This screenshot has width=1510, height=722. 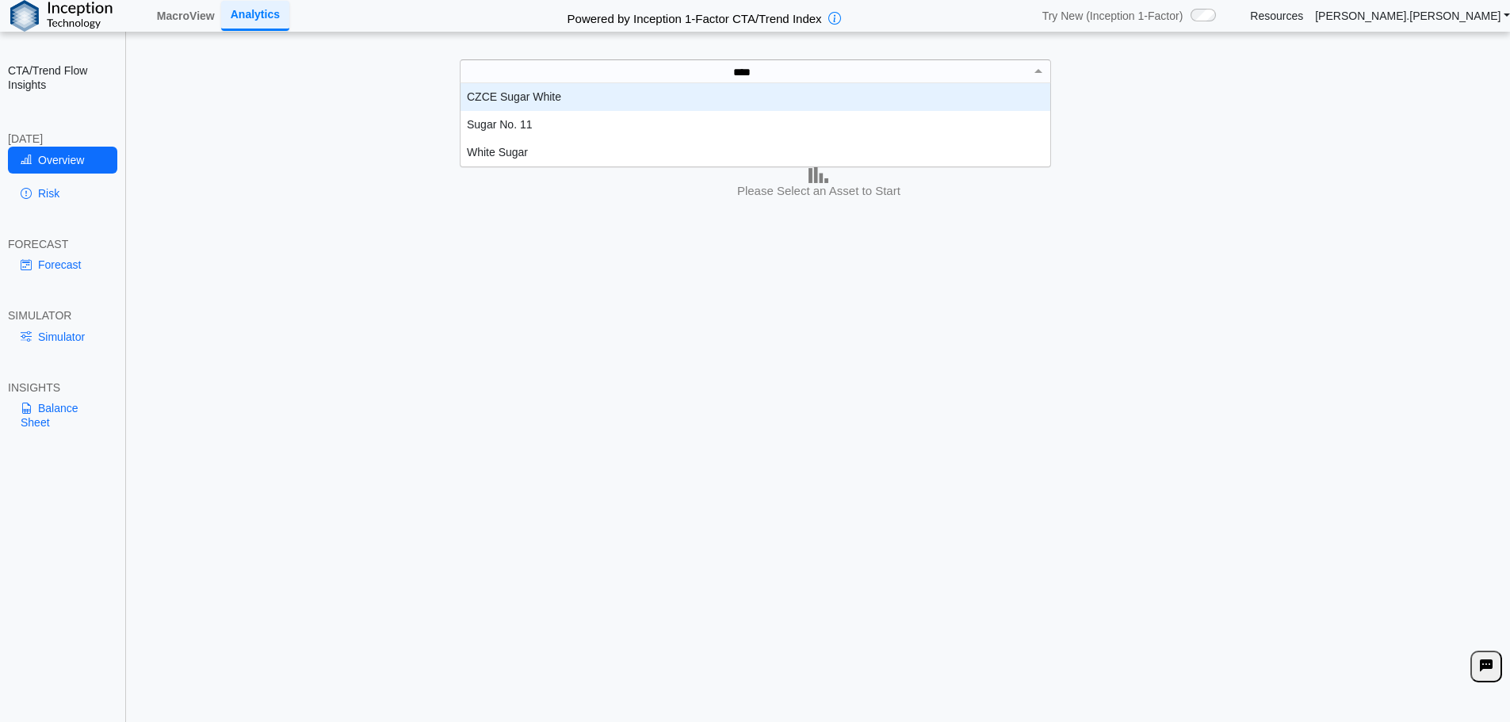 I want to click on div: CZCE Sugar White, so click(x=756, y=97).